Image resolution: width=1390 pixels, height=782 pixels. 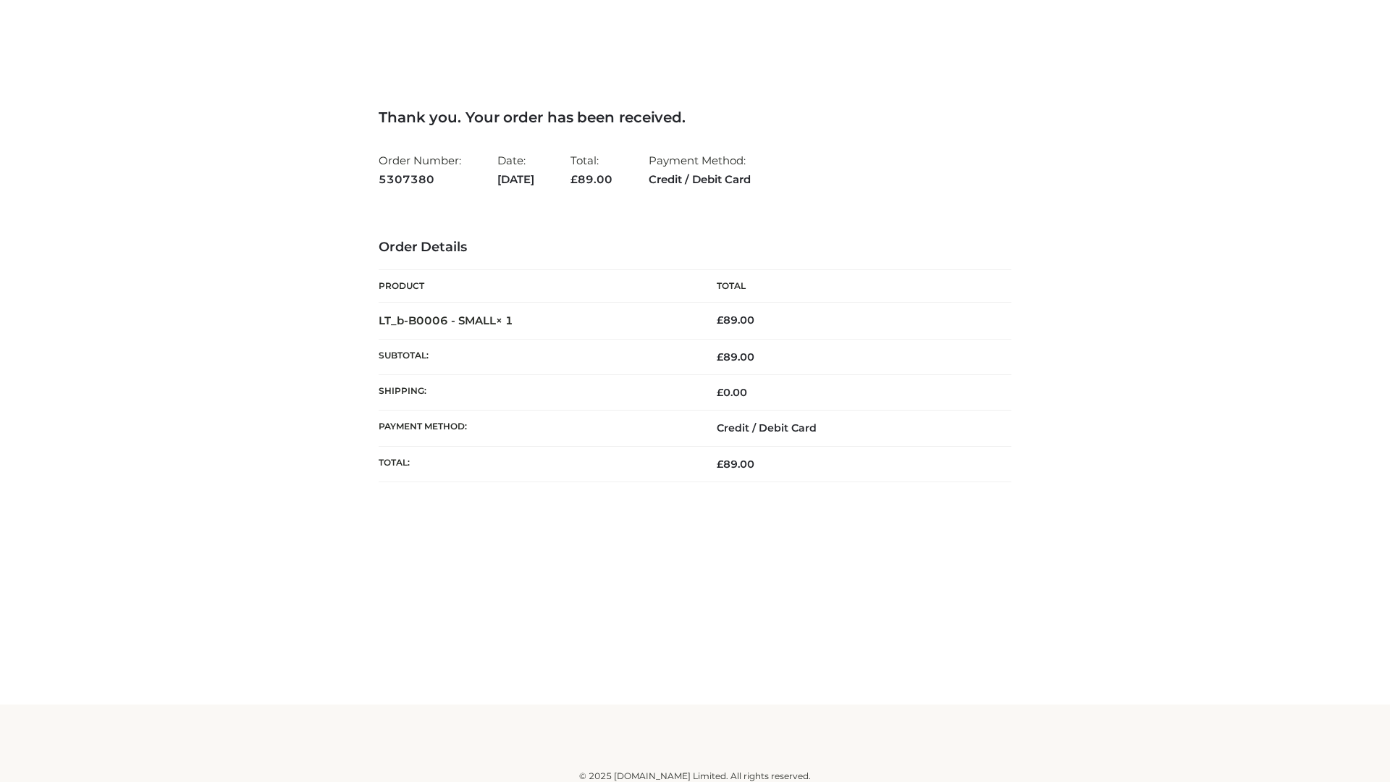 What do you see at coordinates (699, 169) in the screenshot?
I see `li: Payment Method:` at bounding box center [699, 169].